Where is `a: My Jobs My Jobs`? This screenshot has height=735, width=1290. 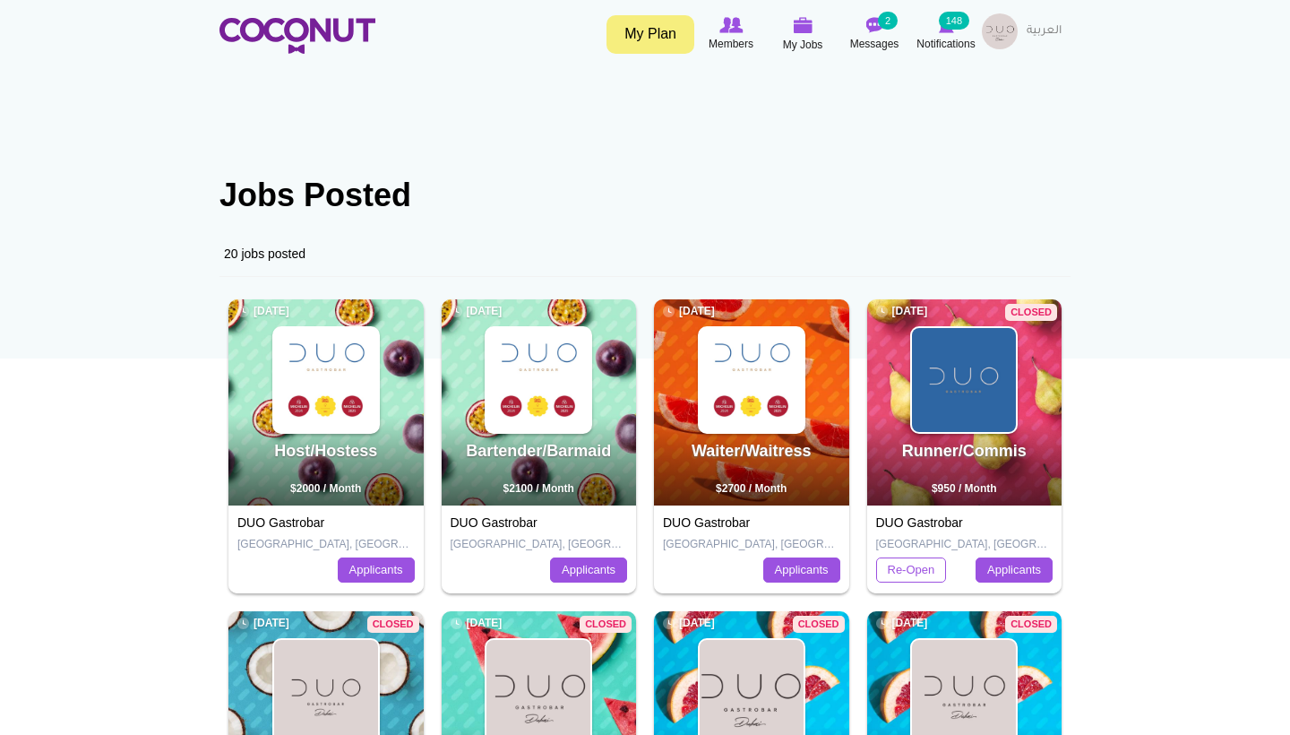 a: My Jobs My Jobs is located at coordinates (803, 34).